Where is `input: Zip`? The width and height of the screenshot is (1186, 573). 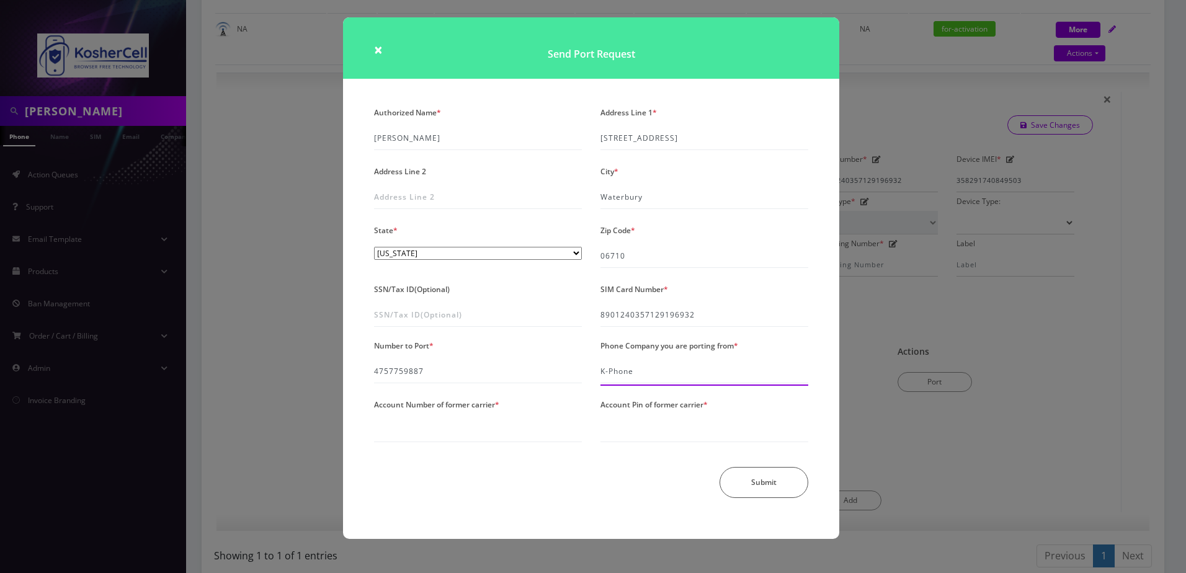
input: Zip is located at coordinates (704, 256).